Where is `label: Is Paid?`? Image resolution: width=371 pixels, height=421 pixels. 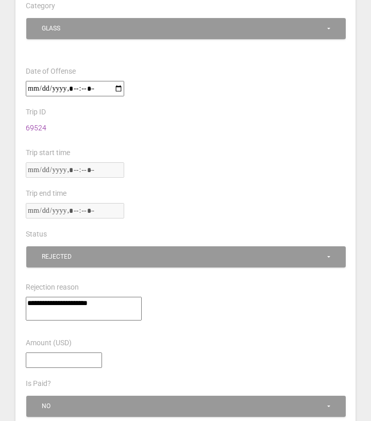
label: Is Paid? is located at coordinates (38, 384).